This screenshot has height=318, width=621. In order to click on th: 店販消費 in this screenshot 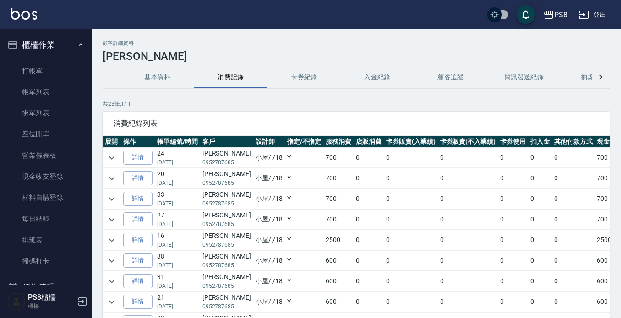, I will do `click(369, 142)`.